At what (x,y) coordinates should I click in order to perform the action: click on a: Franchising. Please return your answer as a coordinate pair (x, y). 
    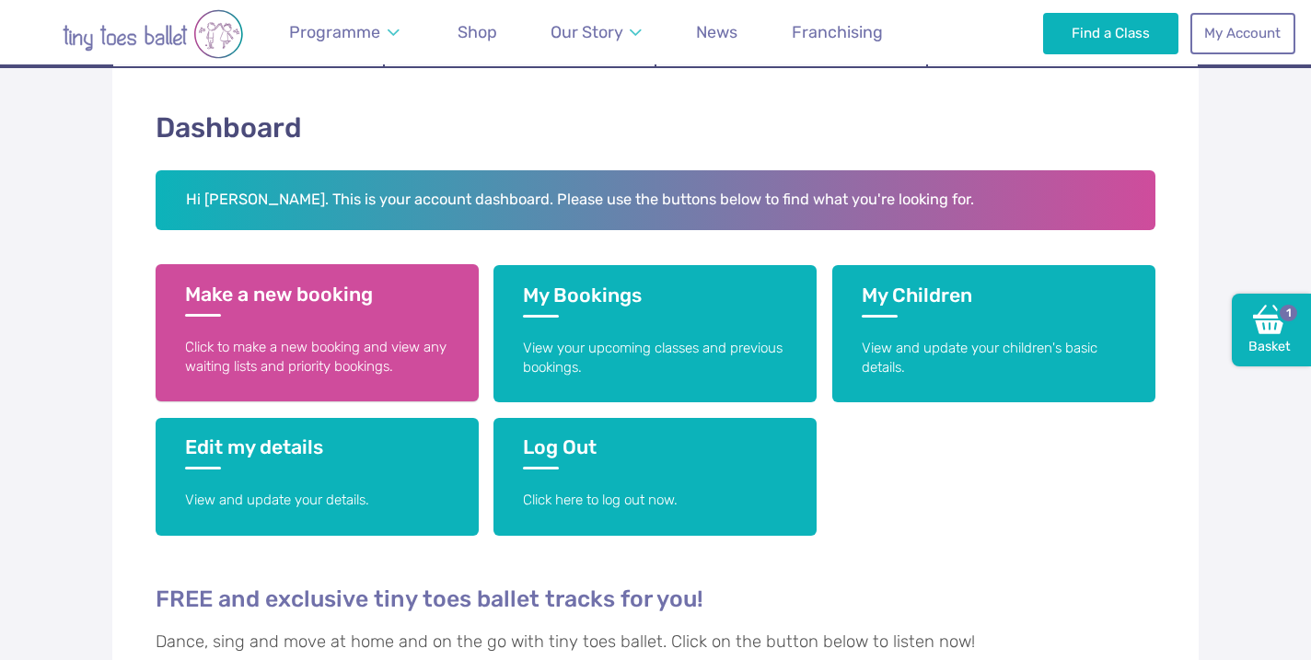
    Looking at the image, I should click on (837, 32).